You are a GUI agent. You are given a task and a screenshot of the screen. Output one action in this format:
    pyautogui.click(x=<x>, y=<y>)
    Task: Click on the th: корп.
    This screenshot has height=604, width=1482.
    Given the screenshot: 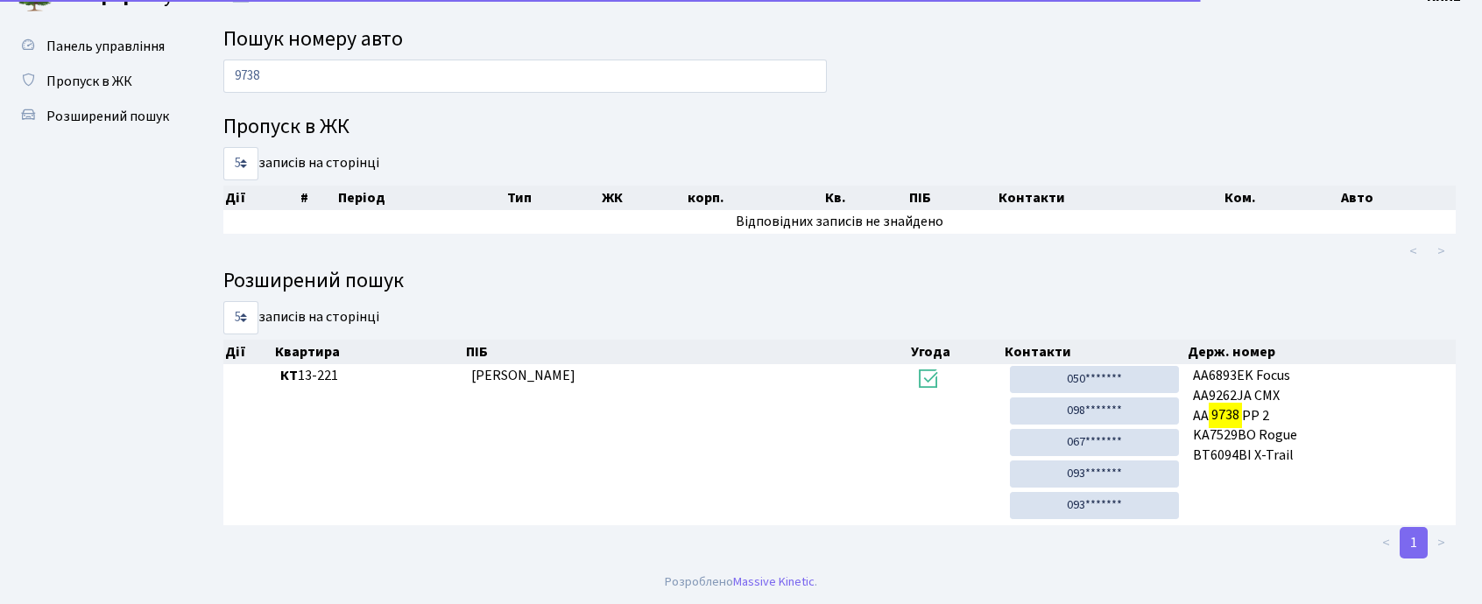 What is the action you would take?
    pyautogui.click(x=754, y=198)
    